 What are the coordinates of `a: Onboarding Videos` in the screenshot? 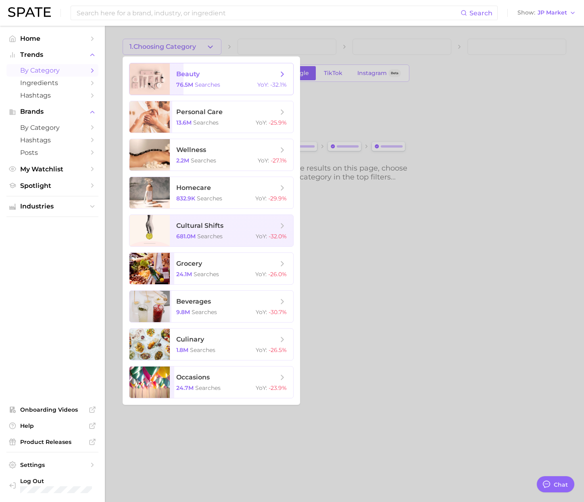 It's located at (52, 410).